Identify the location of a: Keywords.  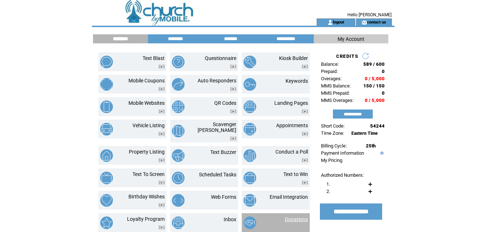
(296, 81).